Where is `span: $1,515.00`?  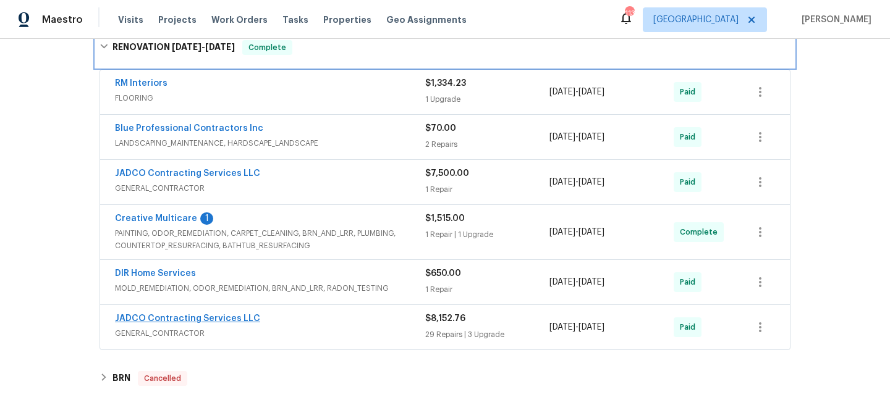 span: $1,515.00 is located at coordinates (445, 219).